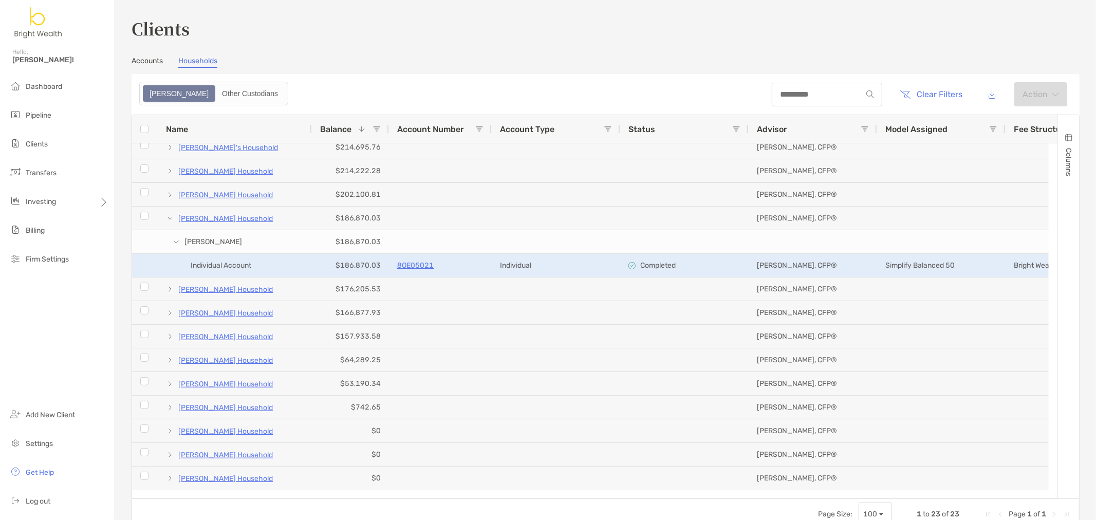  I want to click on div: $202,100.81, so click(350, 194).